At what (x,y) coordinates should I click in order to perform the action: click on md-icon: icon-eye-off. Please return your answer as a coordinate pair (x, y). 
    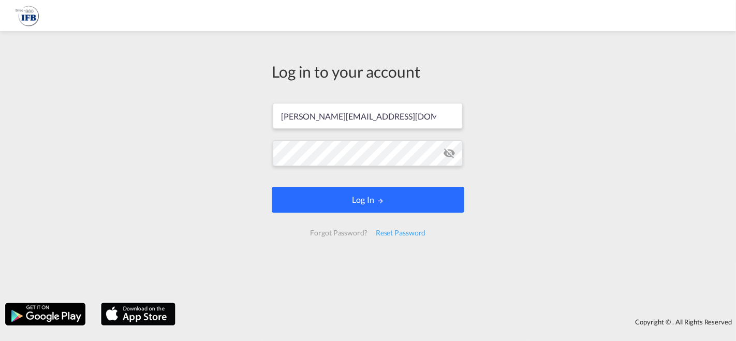
    Looking at the image, I should click on (449, 153).